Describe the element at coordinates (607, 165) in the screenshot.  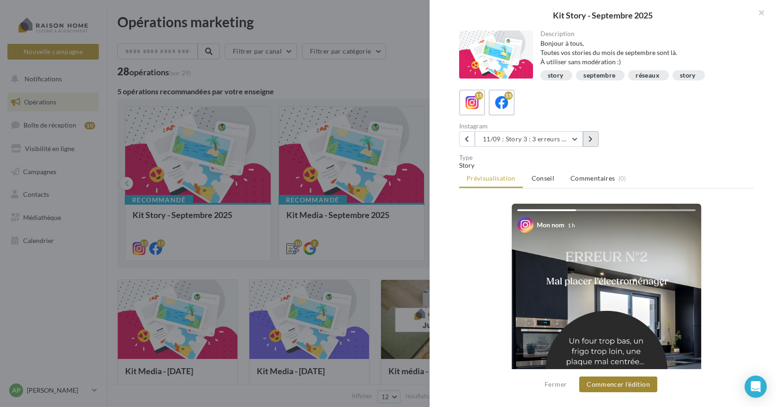
I see `div: Story` at that location.